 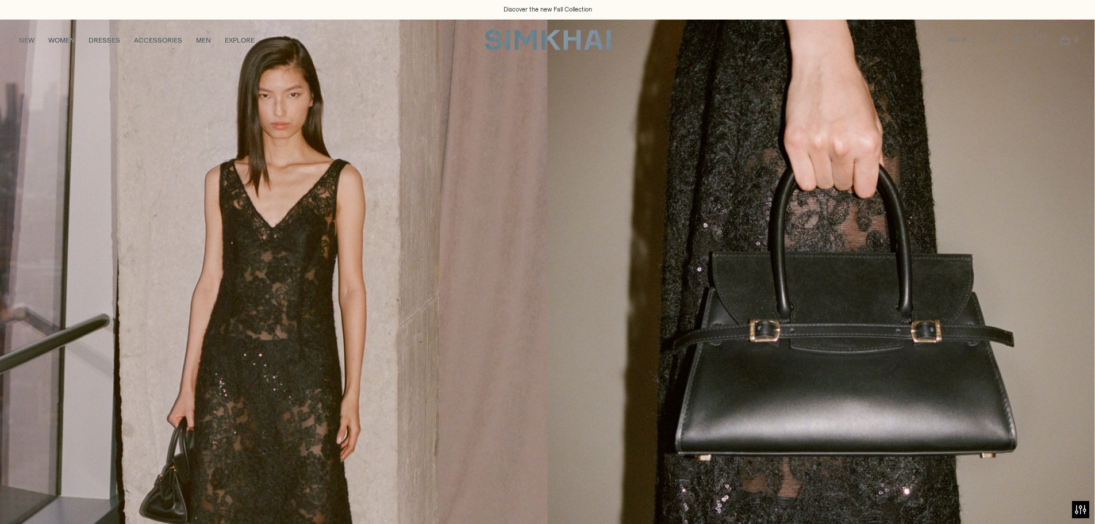 I want to click on a: WOMEN, so click(x=62, y=40).